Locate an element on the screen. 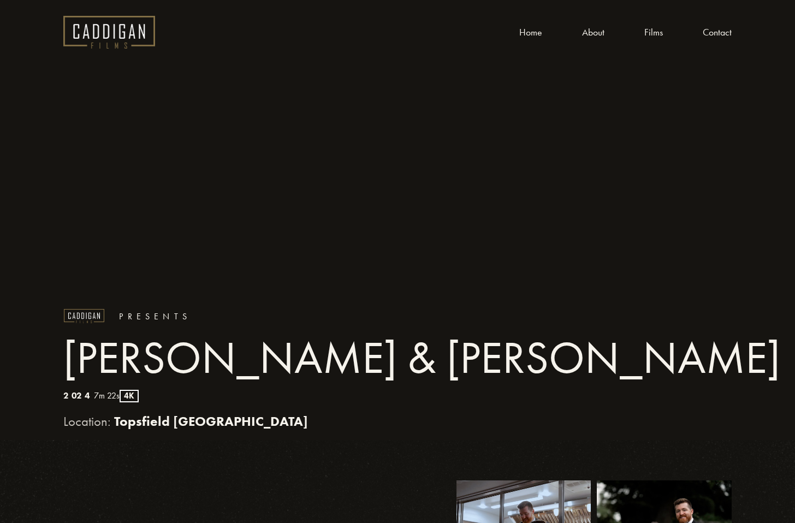 The height and width of the screenshot is (523, 795). a: About is located at coordinates (593, 32).